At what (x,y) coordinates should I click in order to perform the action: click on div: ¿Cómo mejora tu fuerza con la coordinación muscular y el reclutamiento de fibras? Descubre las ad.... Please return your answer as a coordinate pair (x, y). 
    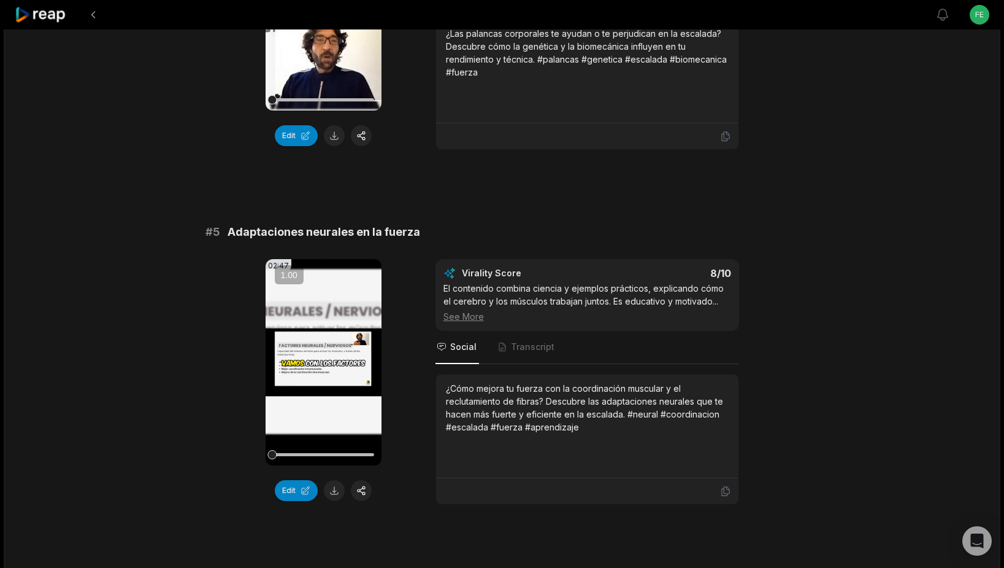
    Looking at the image, I should click on (587, 407).